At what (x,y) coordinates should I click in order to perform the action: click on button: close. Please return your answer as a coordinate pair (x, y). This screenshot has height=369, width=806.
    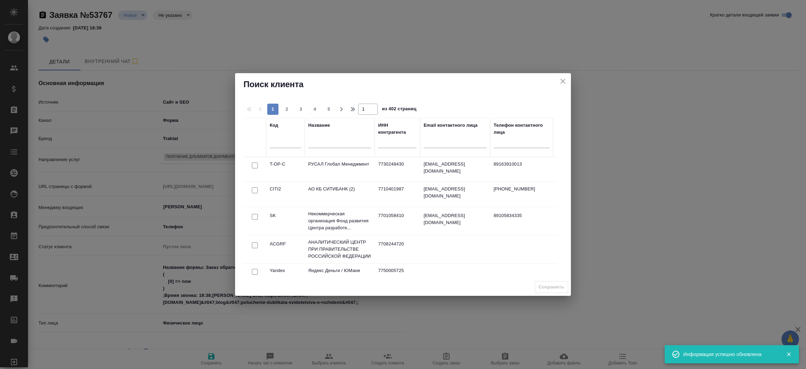
    Looking at the image, I should click on (563, 81).